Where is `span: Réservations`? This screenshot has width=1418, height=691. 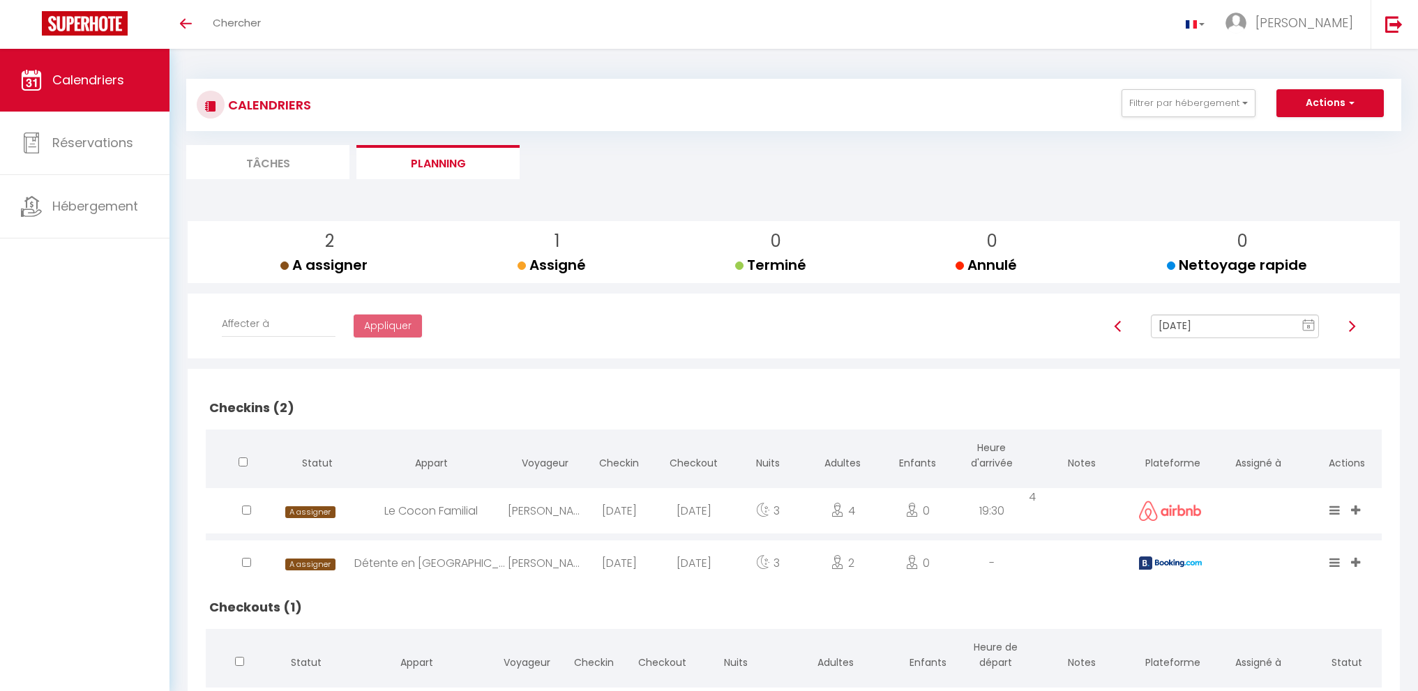
span: Réservations is located at coordinates (93, 142).